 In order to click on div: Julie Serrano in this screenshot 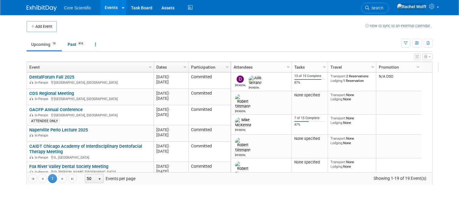, I will do `click(254, 87)`.